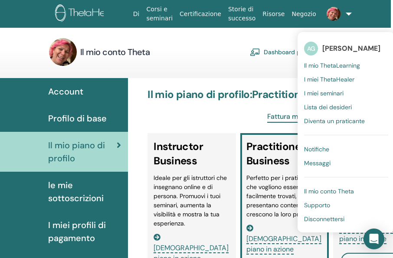  What do you see at coordinates (115, 52) in the screenshot?
I see `h3: Il mio conto Theta` at bounding box center [115, 52].